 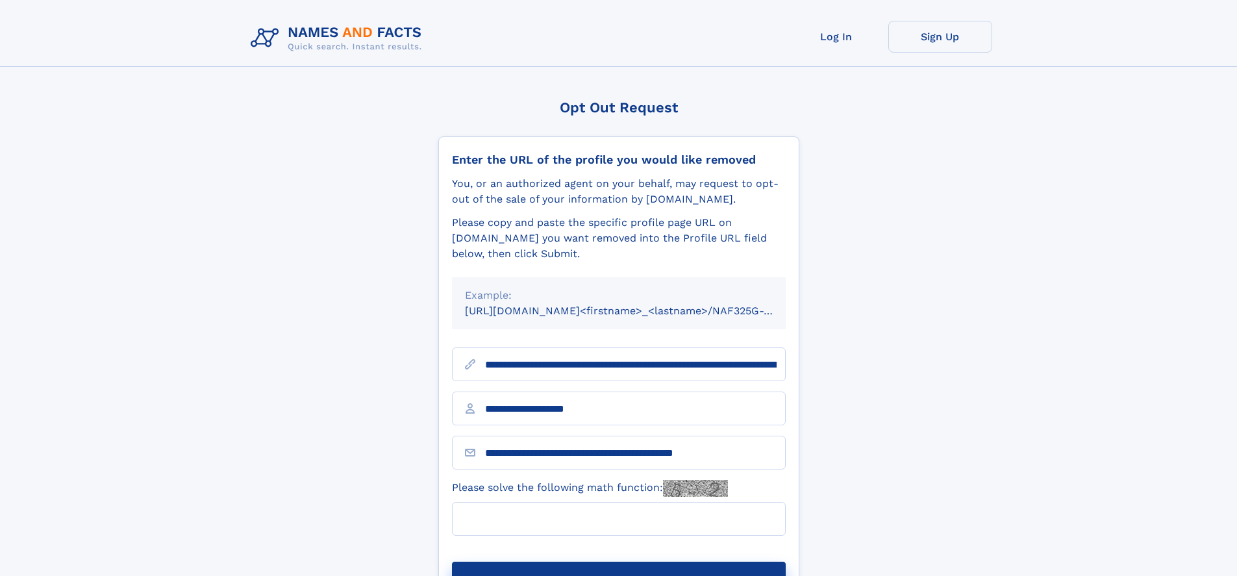 I want to click on img: Logo Names and Facts, so click(x=339, y=38).